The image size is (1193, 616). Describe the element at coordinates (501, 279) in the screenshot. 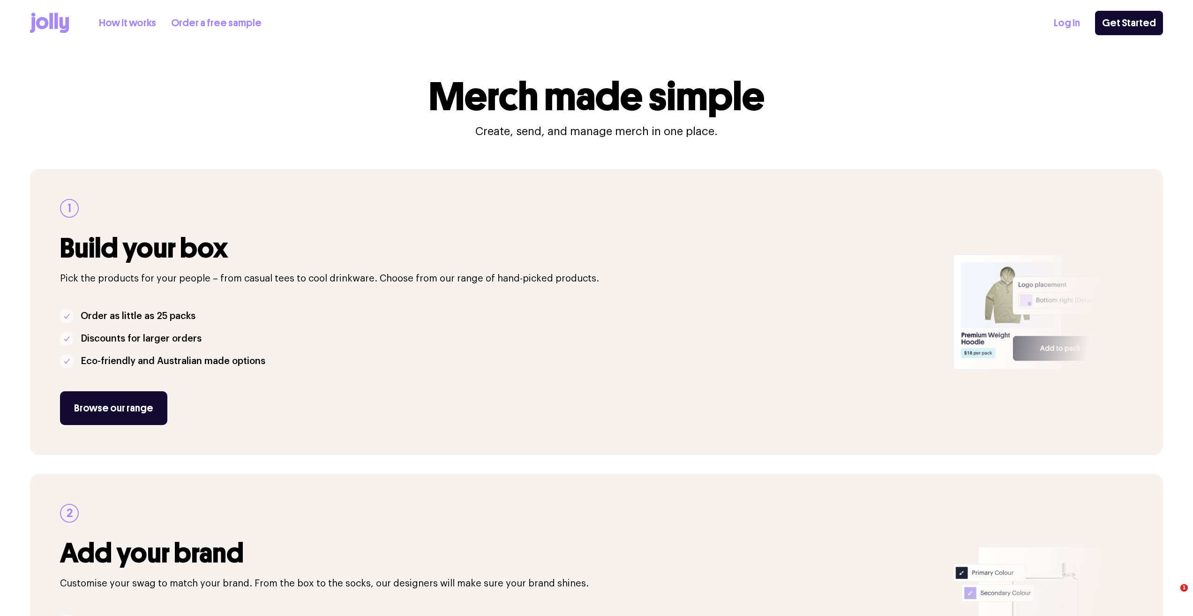

I see `p: Pick the products for your people – from casual tees to cool drinkware. Choose from our range of ...` at that location.